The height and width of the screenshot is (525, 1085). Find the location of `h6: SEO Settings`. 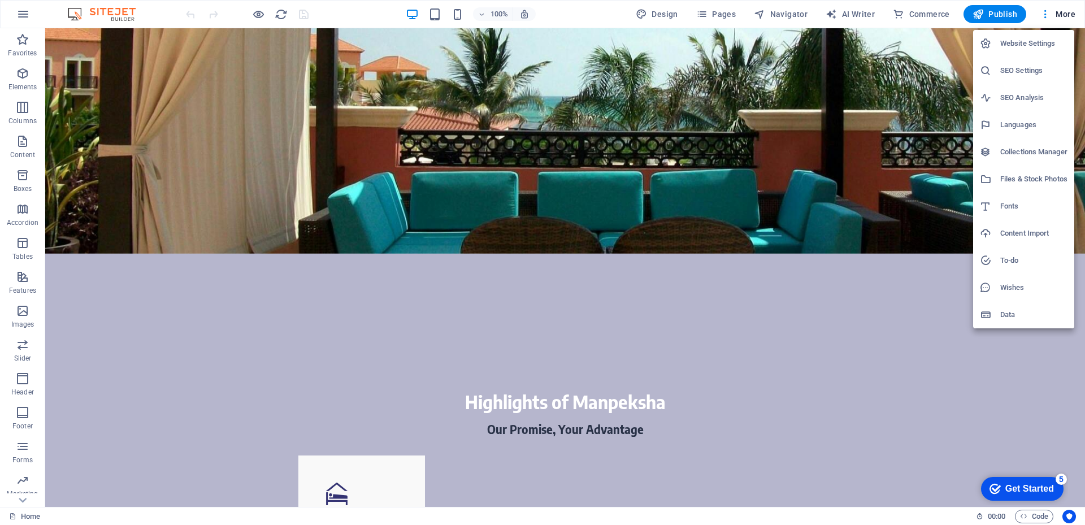

h6: SEO Settings is located at coordinates (1034, 71).